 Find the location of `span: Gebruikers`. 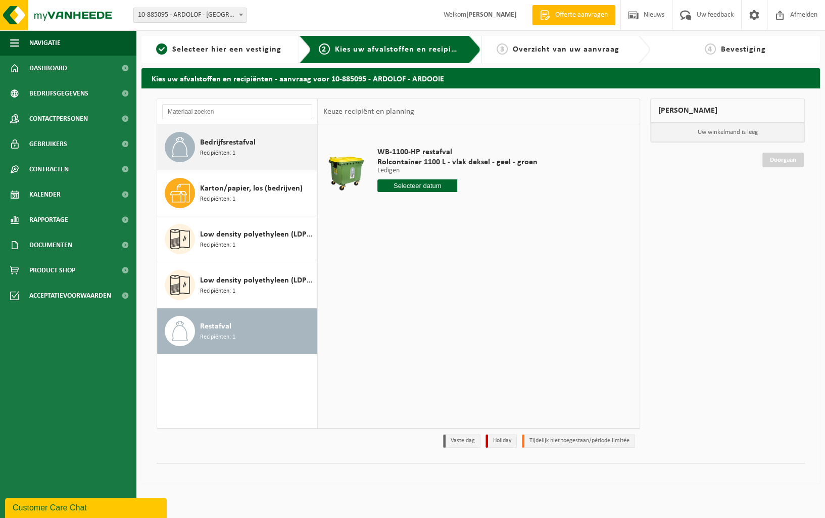

span: Gebruikers is located at coordinates (48, 144).